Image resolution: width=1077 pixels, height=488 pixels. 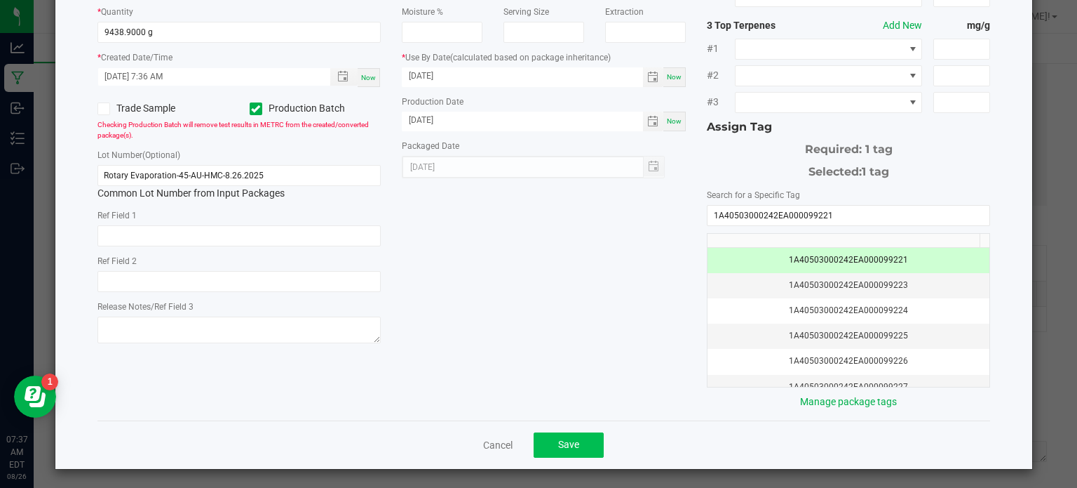 I want to click on span: Save, so click(x=569, y=444).